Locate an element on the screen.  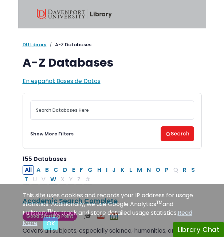
h1: A-Z Databases is located at coordinates (112, 63).